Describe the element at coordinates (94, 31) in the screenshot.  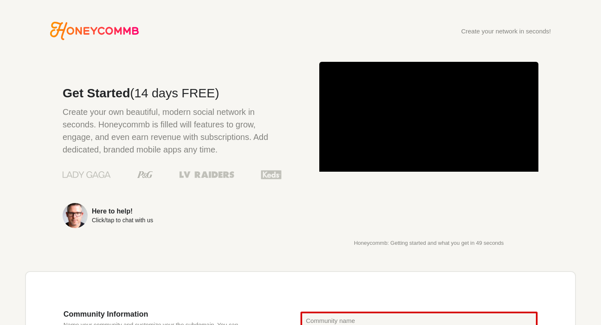
I see `a: Go to Honeycommb homepage` at that location.